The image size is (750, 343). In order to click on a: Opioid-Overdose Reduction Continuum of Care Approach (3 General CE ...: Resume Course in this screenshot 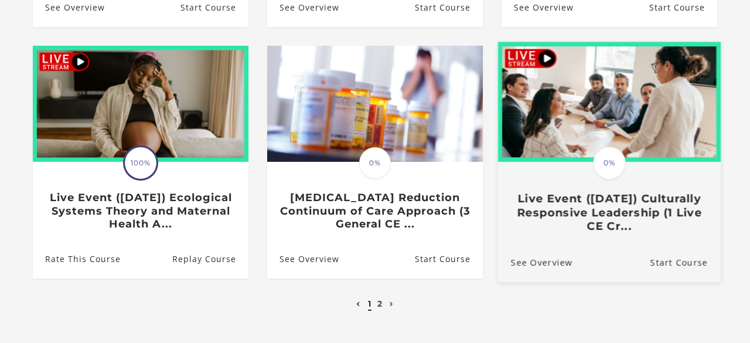, I will do `click(449, 258)`.